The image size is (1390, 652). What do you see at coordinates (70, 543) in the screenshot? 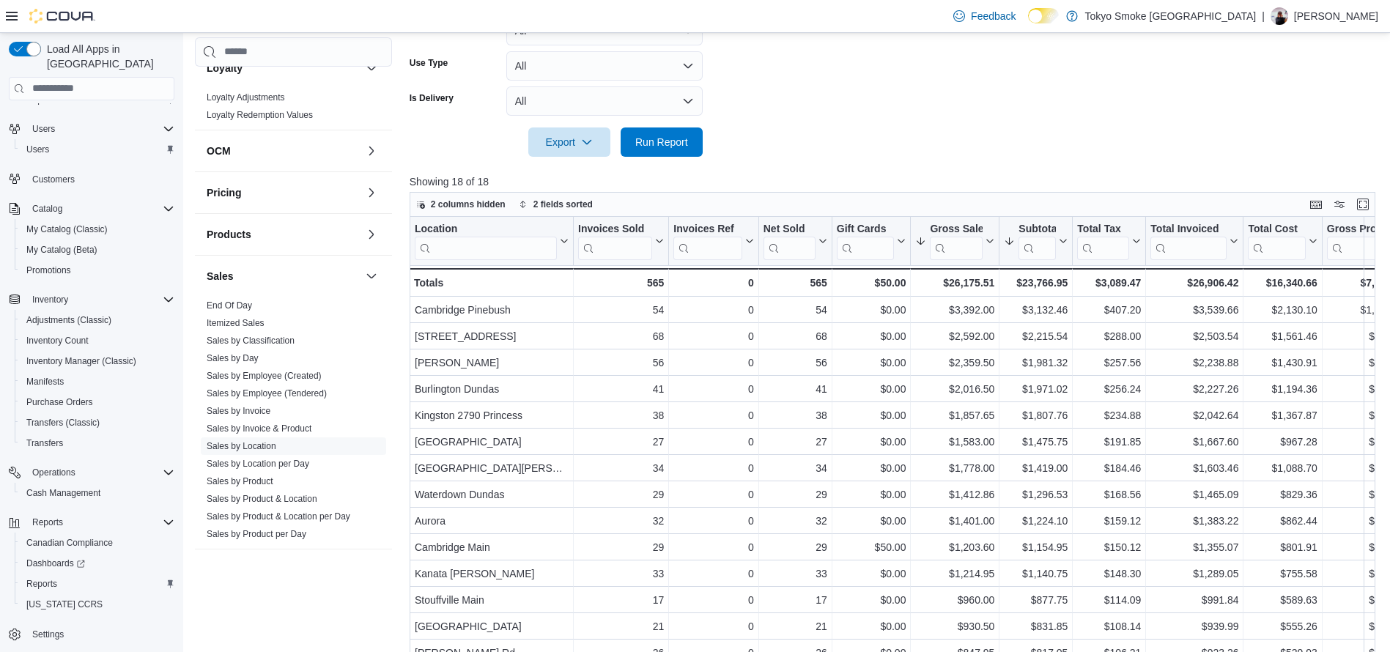
I see `span: Canadian Compliance` at bounding box center [70, 543].